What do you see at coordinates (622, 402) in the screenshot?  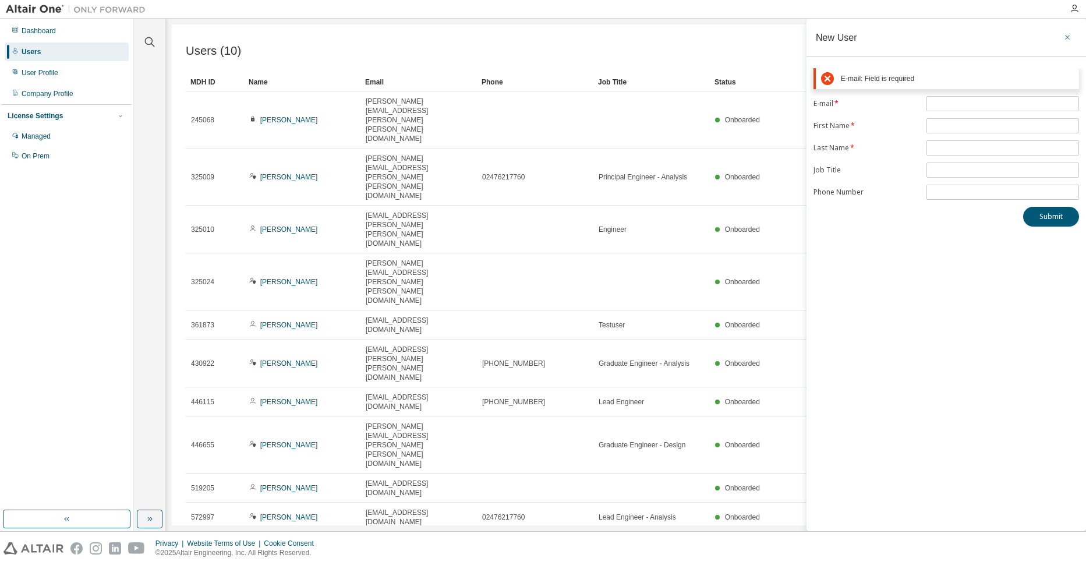 I see `span: Lead Engineer` at bounding box center [622, 402].